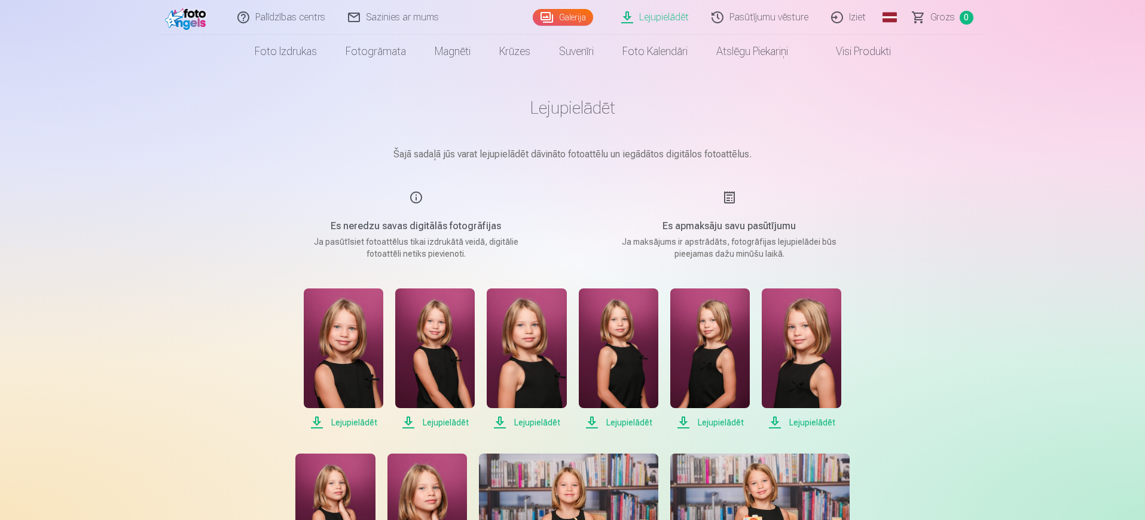 The height and width of the screenshot is (520, 1145). Describe the element at coordinates (286, 51) in the screenshot. I see `a: Foto izdrukas` at that location.